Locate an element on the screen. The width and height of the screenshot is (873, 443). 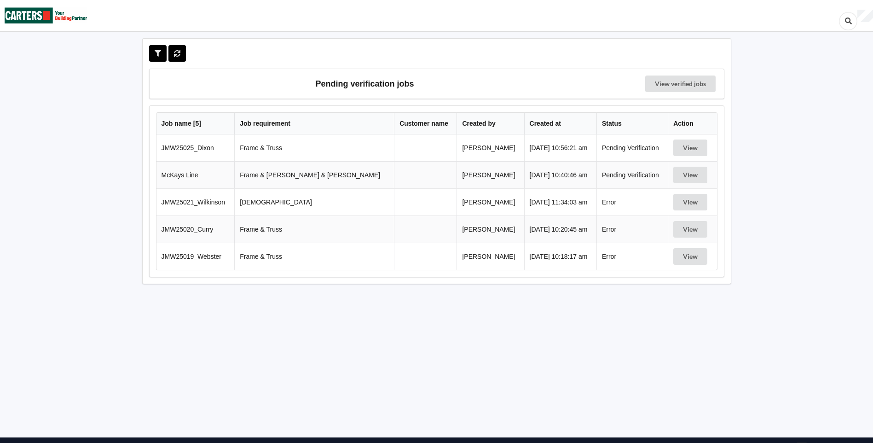
th: Created by is located at coordinates (490, 123).